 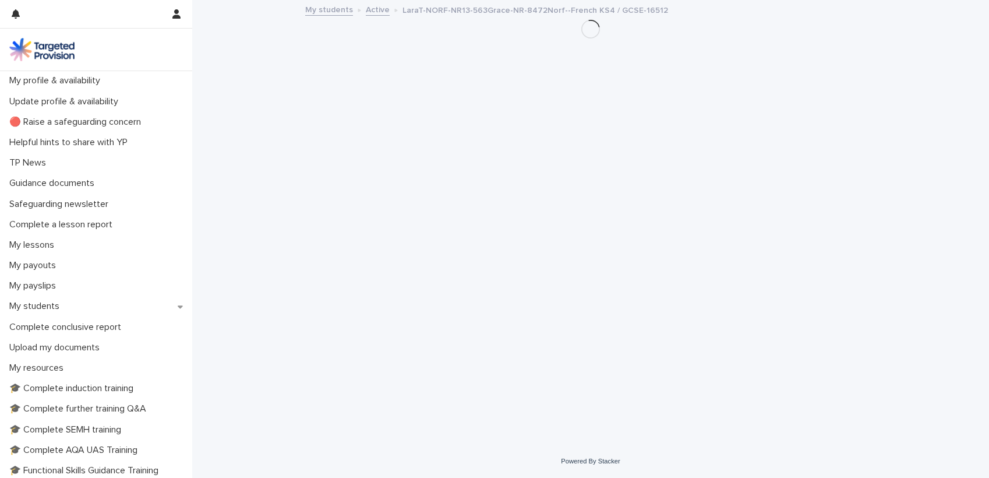 What do you see at coordinates (86, 470) in the screenshot?
I see `p: 🎓 Functional Skills Guidance Training` at bounding box center [86, 470].